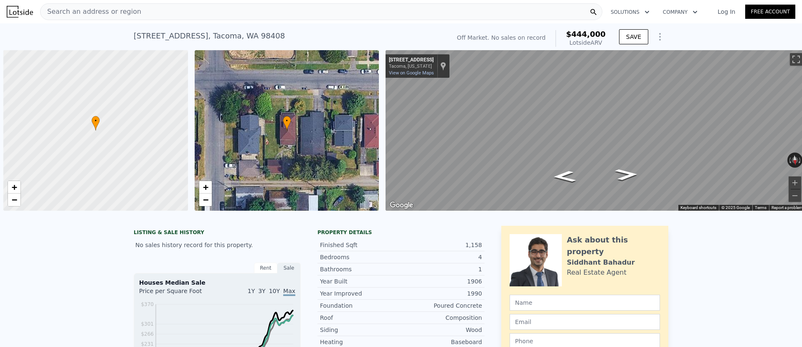 The width and height of the screenshot is (802, 347). Describe the element at coordinates (613, 246) in the screenshot. I see `div: Ask about this property` at that location.